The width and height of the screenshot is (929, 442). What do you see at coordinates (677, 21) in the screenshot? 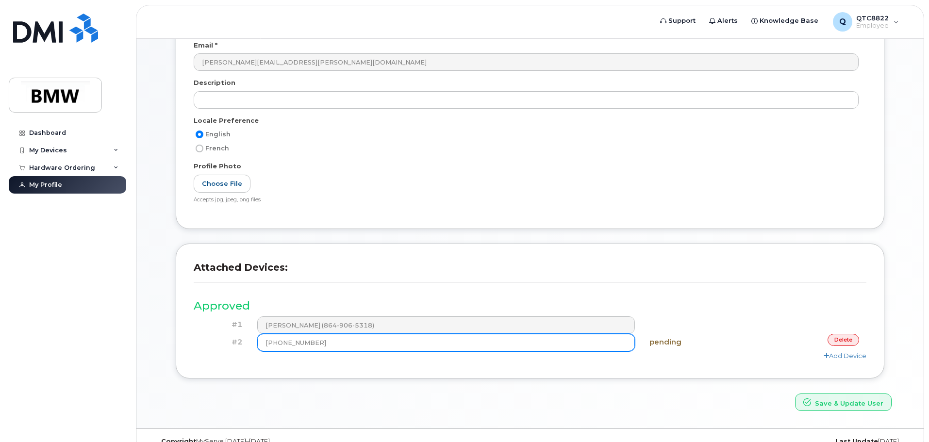
I see `a: Support` at bounding box center [677, 21].